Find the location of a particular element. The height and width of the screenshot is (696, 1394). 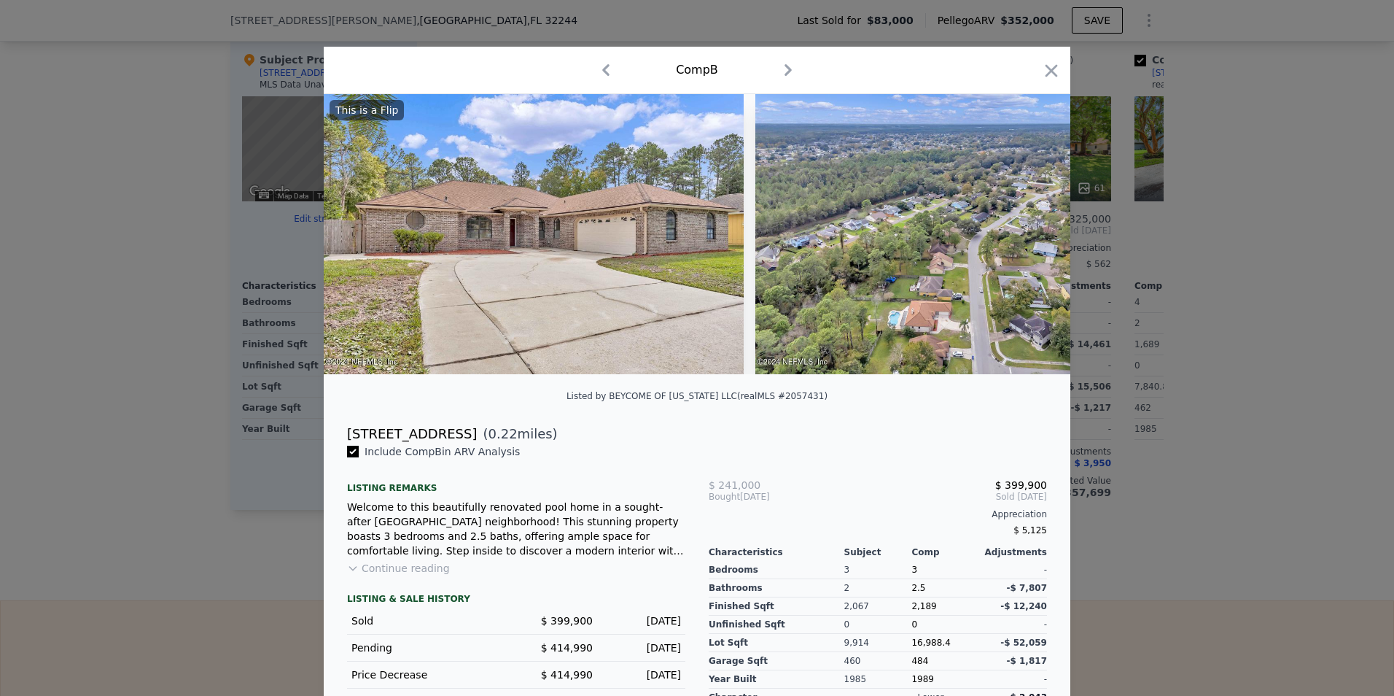

div: Comp B is located at coordinates (697, 70).